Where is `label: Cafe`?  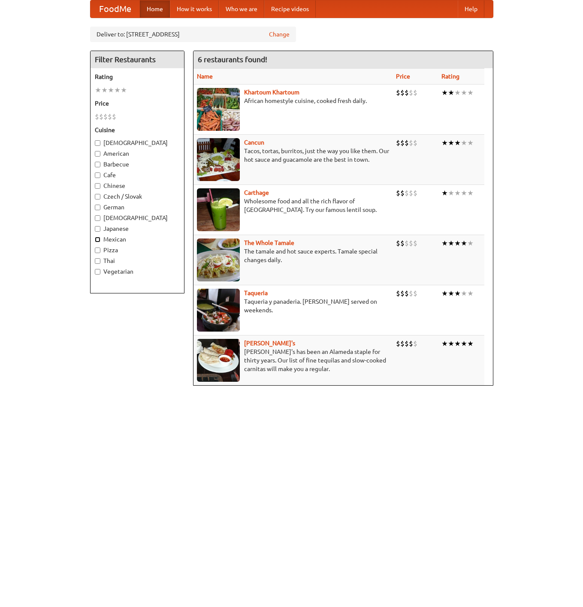
label: Cafe is located at coordinates (137, 175).